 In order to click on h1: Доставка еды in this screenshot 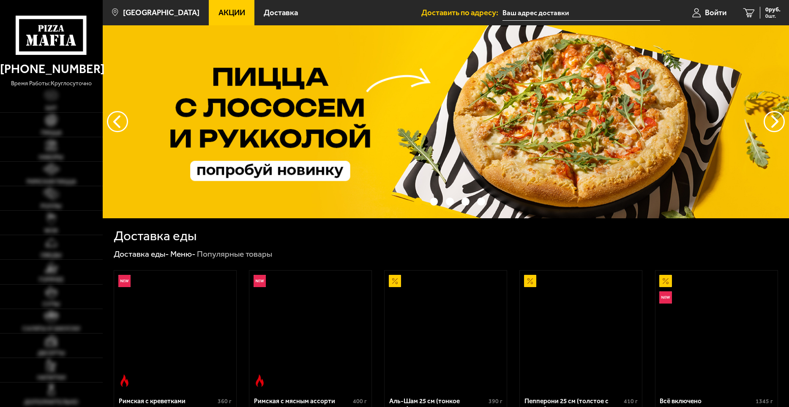, I will do `click(155, 236)`.